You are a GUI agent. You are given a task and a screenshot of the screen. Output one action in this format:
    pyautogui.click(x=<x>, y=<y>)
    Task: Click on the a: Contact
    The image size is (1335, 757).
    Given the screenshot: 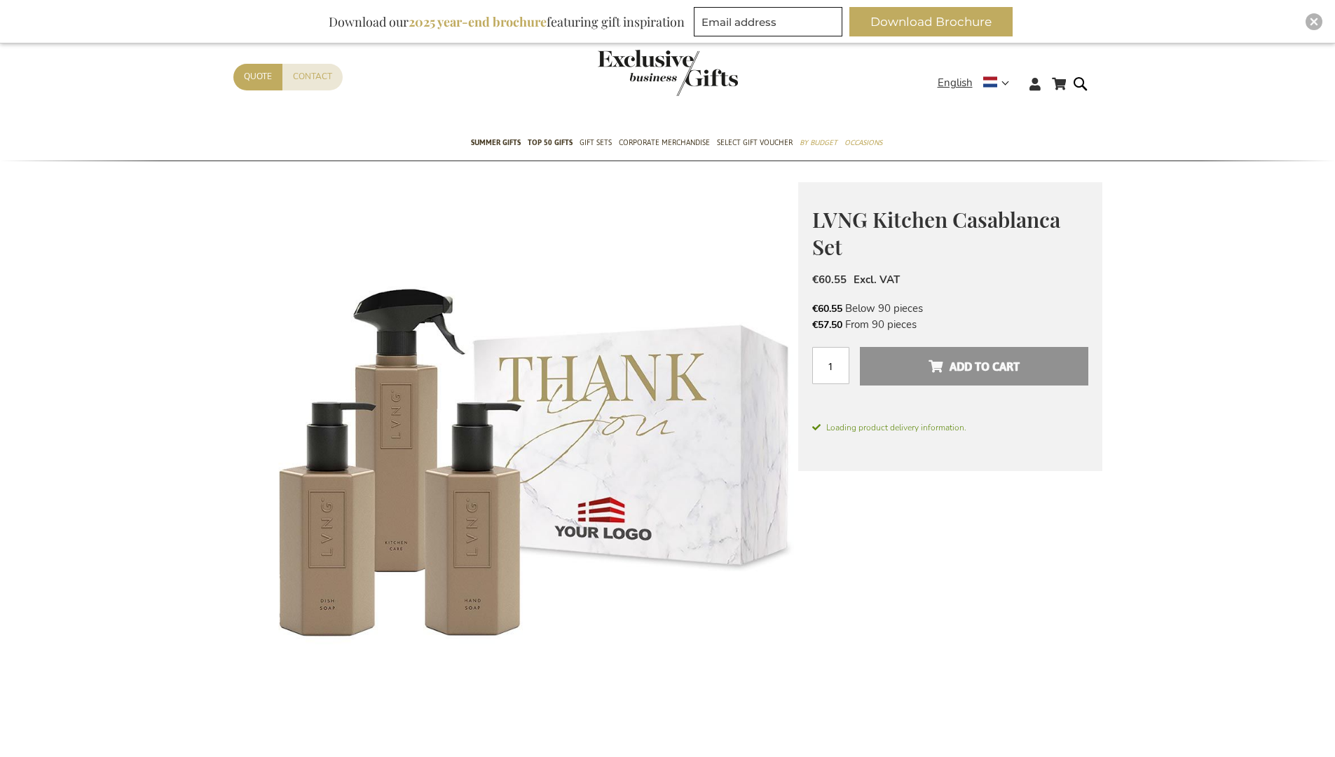 What is the action you would take?
    pyautogui.click(x=312, y=76)
    